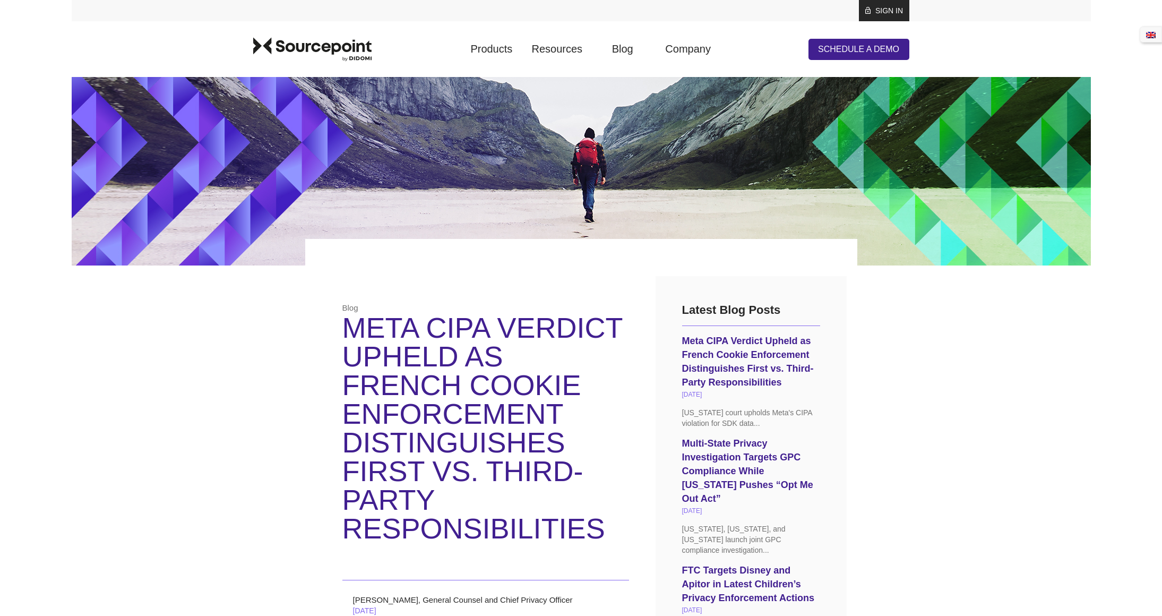 The image size is (1162, 616). Describe the element at coordinates (557, 49) in the screenshot. I see `div: Resources` at that location.